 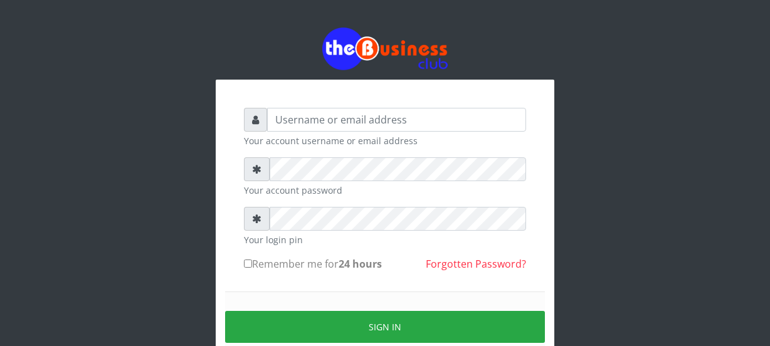 What do you see at coordinates (385, 140) in the screenshot?
I see `small: Your account username or email address` at bounding box center [385, 140].